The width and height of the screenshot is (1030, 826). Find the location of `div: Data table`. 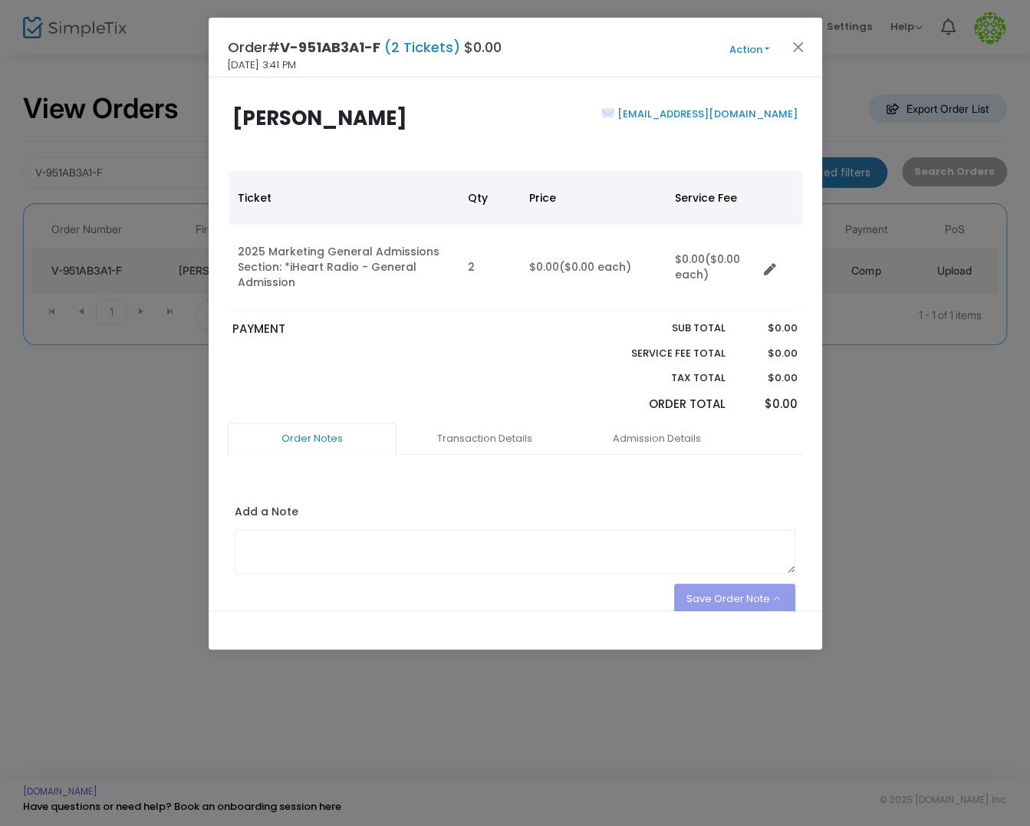

div: Data table is located at coordinates (516, 240).